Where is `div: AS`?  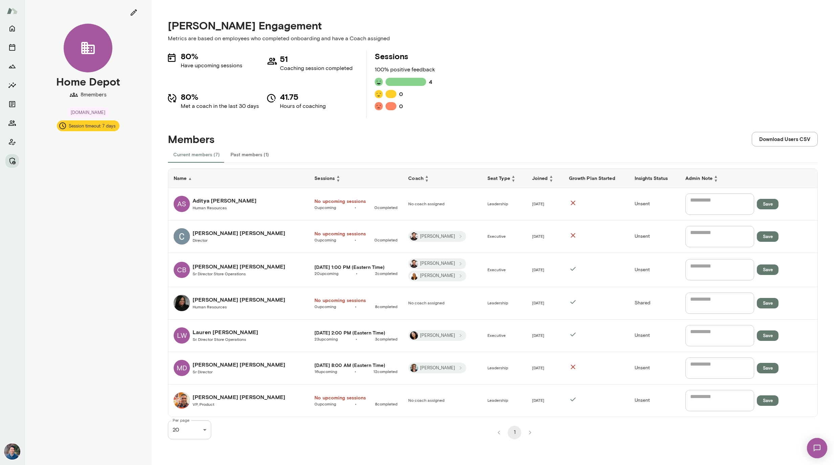
div: AS is located at coordinates (182, 204).